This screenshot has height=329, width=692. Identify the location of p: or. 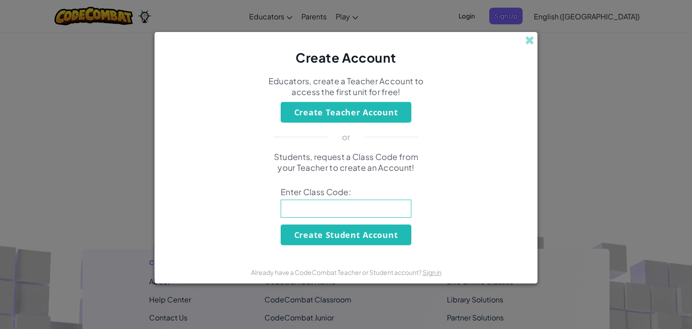
(346, 137).